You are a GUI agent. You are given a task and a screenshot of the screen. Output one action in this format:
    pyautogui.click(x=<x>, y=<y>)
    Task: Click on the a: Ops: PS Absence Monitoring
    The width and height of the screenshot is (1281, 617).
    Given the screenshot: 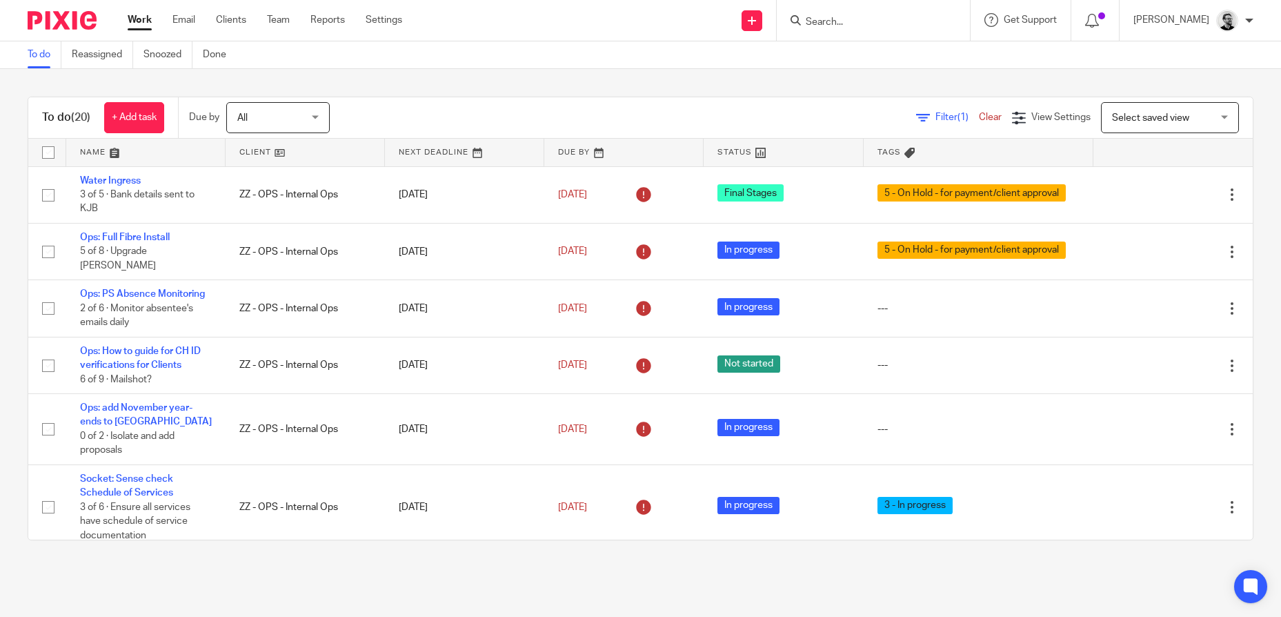 What is the action you would take?
    pyautogui.click(x=142, y=294)
    